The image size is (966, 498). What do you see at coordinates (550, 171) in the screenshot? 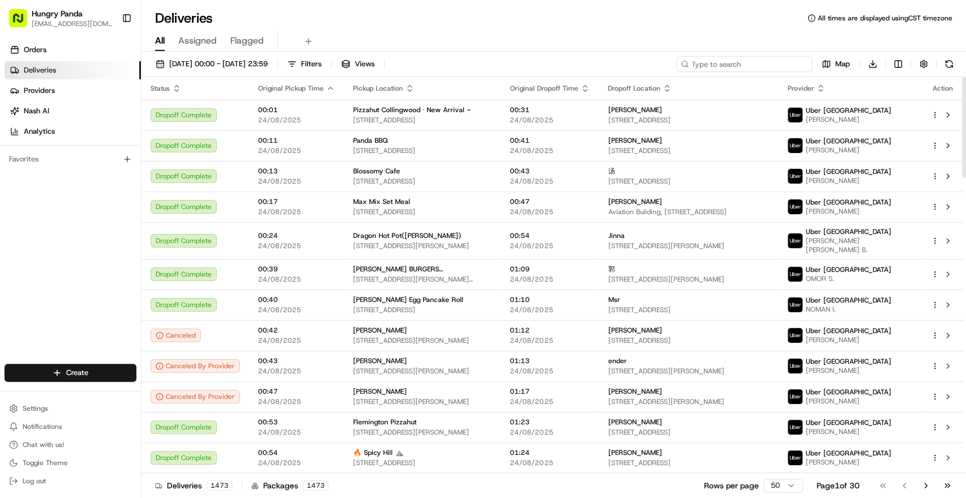
I see `span: 00:43` at bounding box center [550, 171].